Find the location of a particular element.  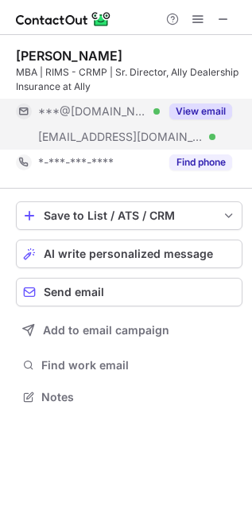

button: Send email is located at coordinates (129, 292).